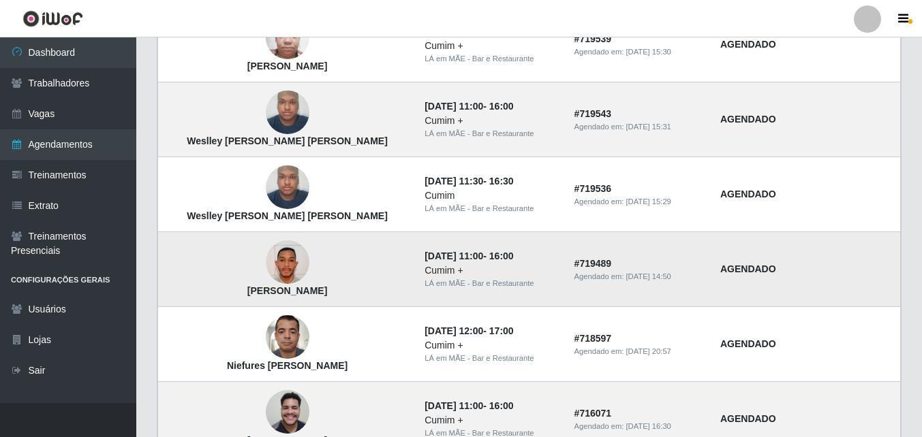  What do you see at coordinates (491, 196) in the screenshot?
I see `div: Cumim` at bounding box center [491, 196].